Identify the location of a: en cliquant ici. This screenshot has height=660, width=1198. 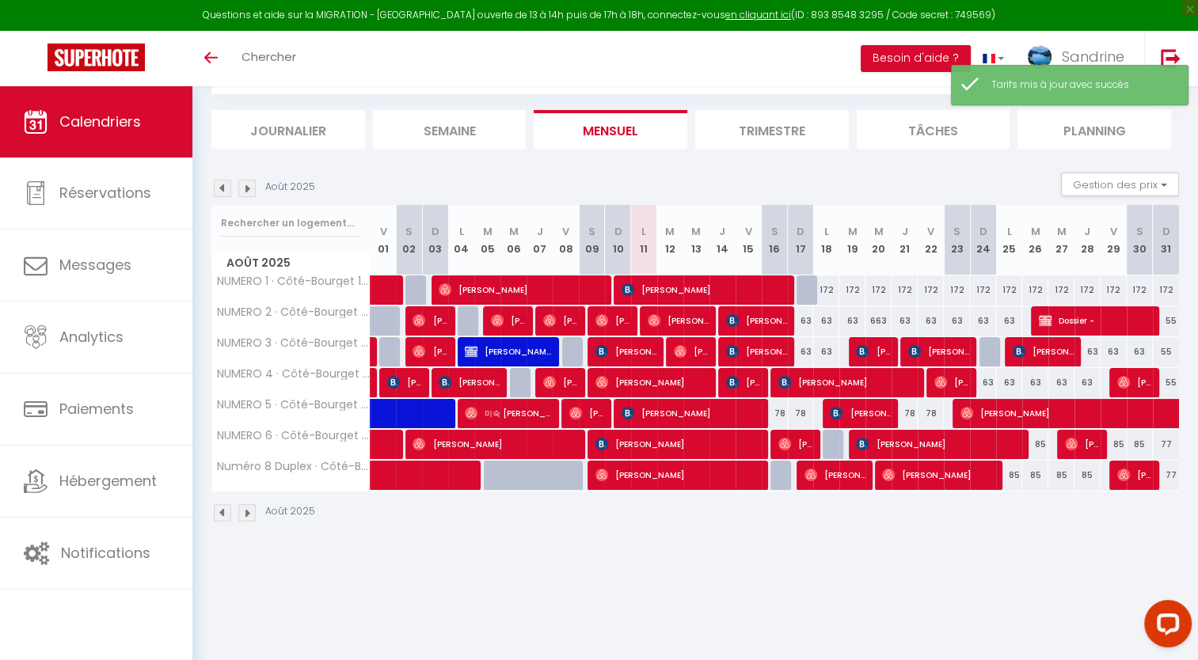
(758, 14).